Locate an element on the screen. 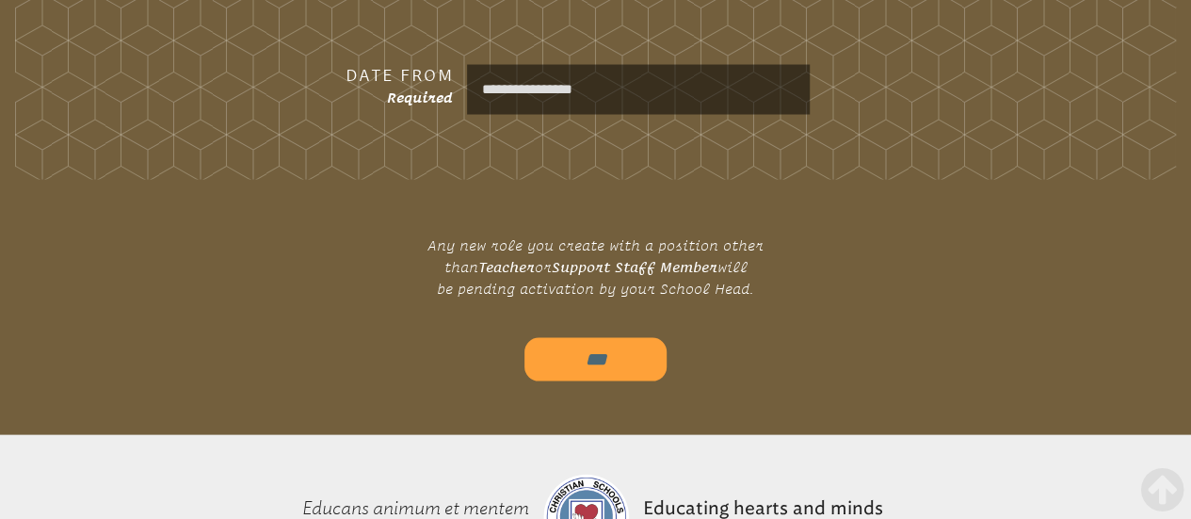 This screenshot has height=519, width=1191. p: Any new role you create with a position other than or will be pending activation by your School H... is located at coordinates (595, 266).